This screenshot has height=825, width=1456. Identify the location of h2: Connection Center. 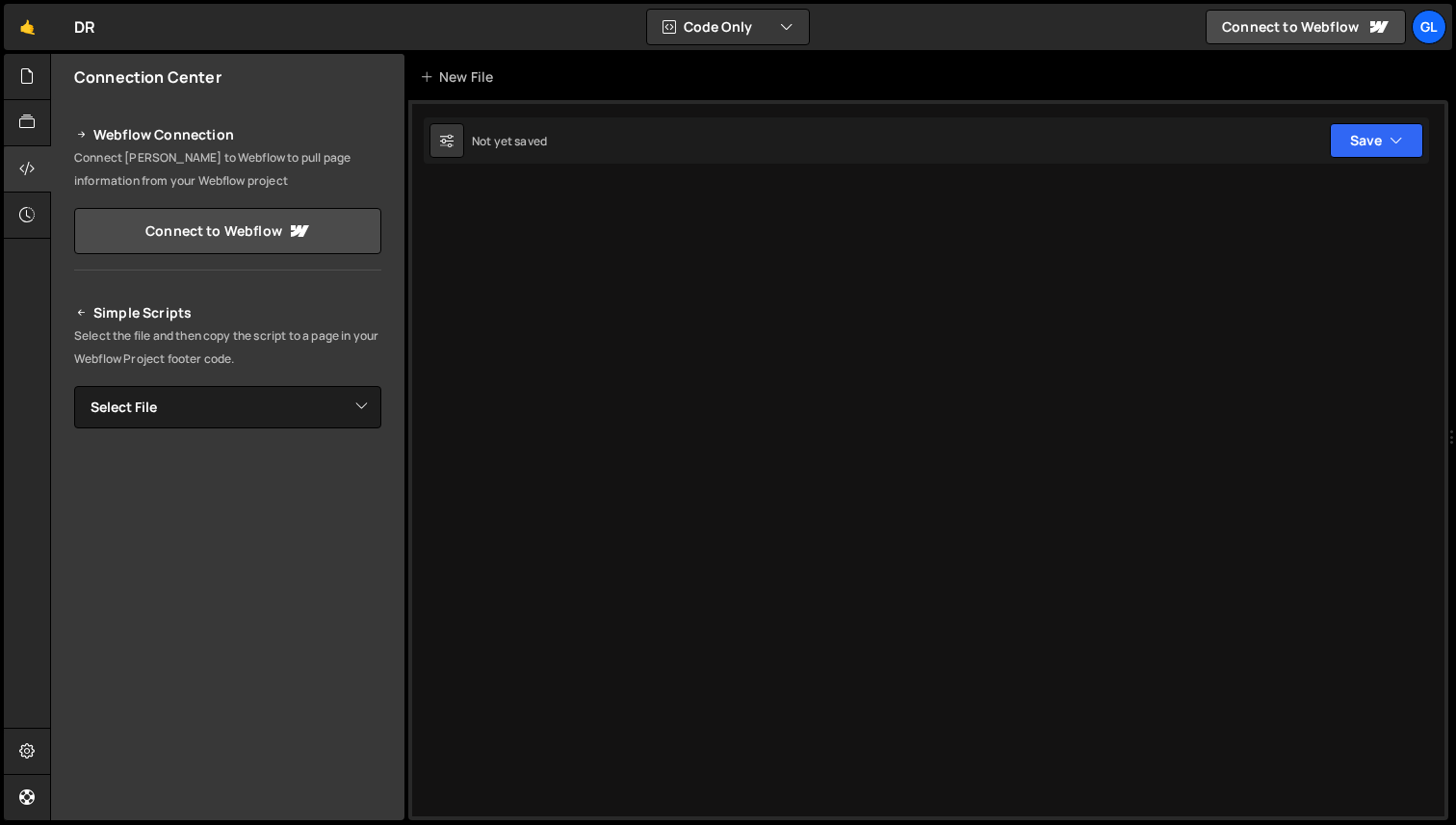
(147, 77).